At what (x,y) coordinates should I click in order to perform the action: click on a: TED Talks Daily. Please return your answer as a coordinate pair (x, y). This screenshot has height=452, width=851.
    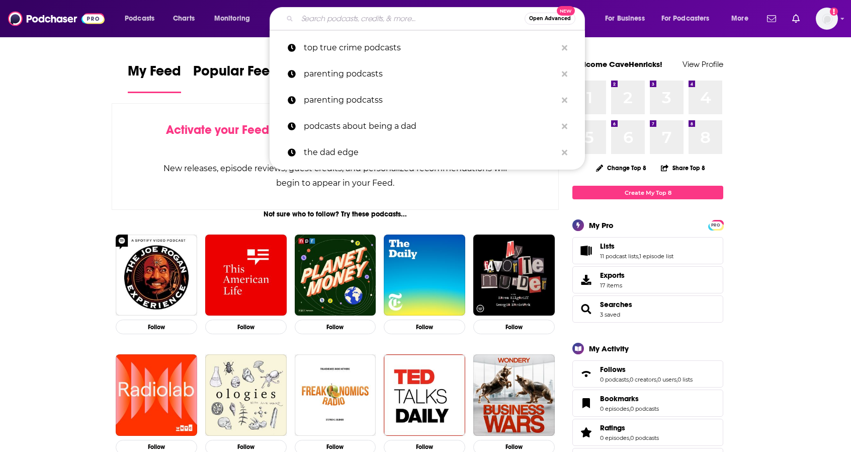
    Looking at the image, I should click on (424, 395).